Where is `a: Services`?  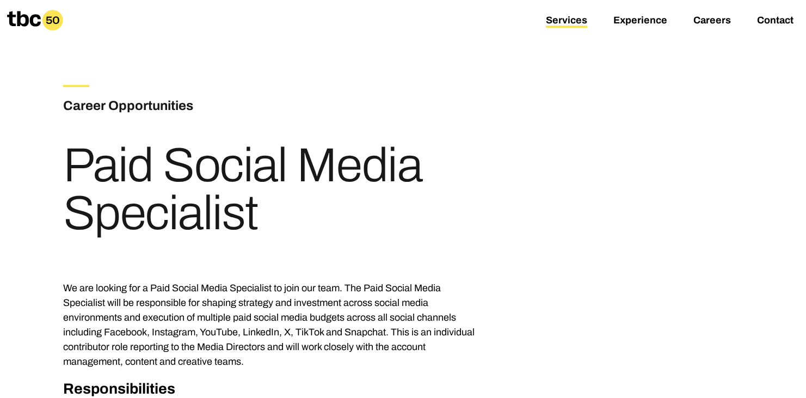 a: Services is located at coordinates (566, 21).